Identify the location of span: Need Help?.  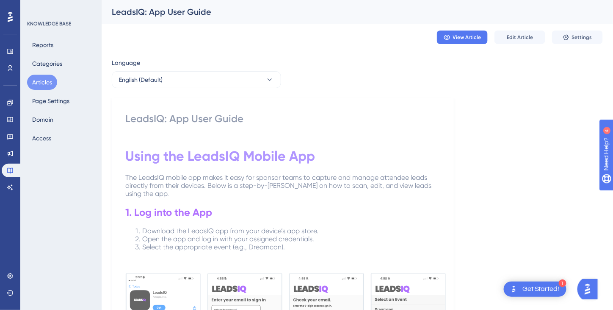
(36, 7).